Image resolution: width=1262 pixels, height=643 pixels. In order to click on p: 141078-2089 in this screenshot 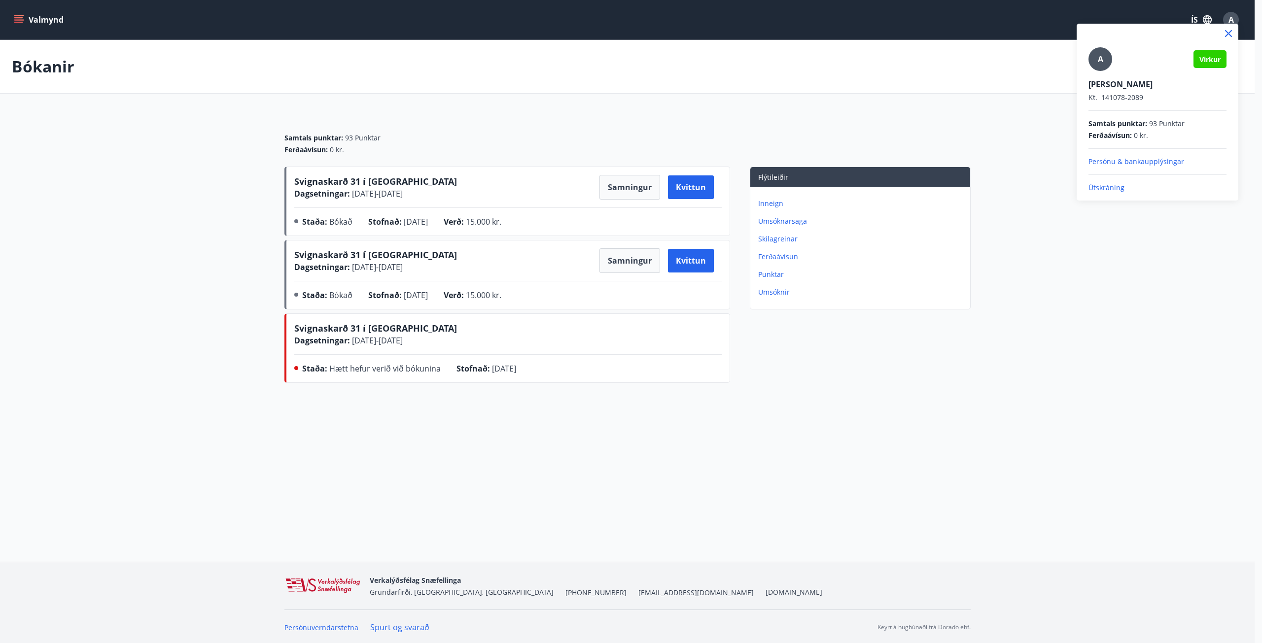, I will do `click(1157, 98)`.